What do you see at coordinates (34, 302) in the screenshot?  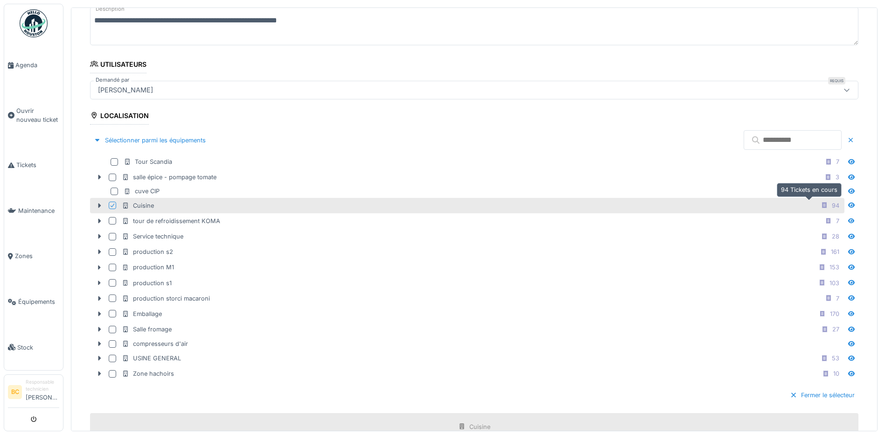 I see `a: Équipements` at bounding box center [34, 302].